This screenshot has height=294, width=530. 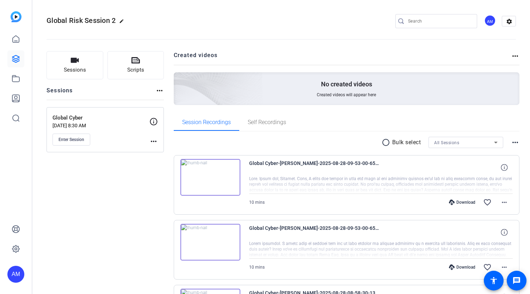 What do you see at coordinates (346, 95) in the screenshot?
I see `span: Created videos will appear here` at bounding box center [346, 95].